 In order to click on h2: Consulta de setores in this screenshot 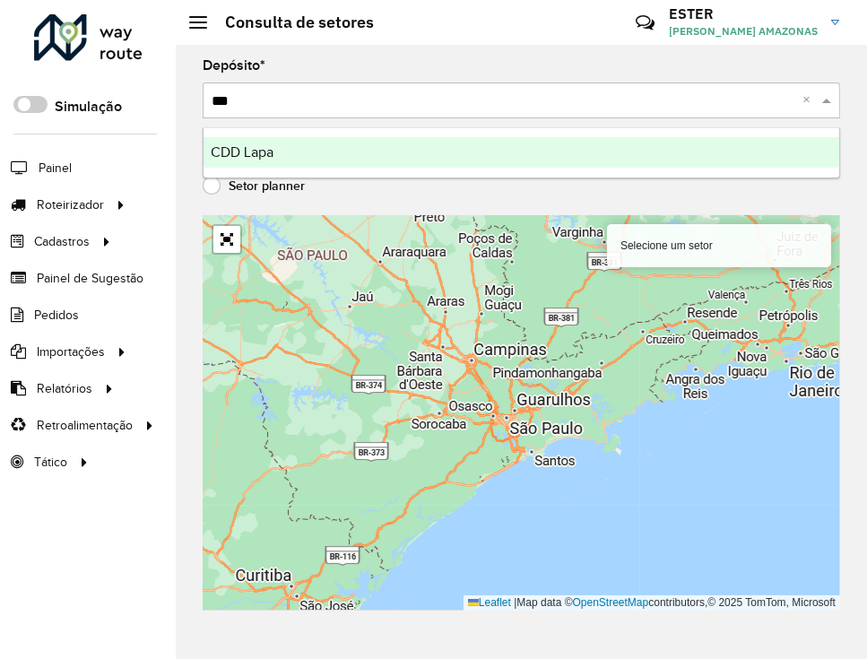, I will do `click(291, 22)`.